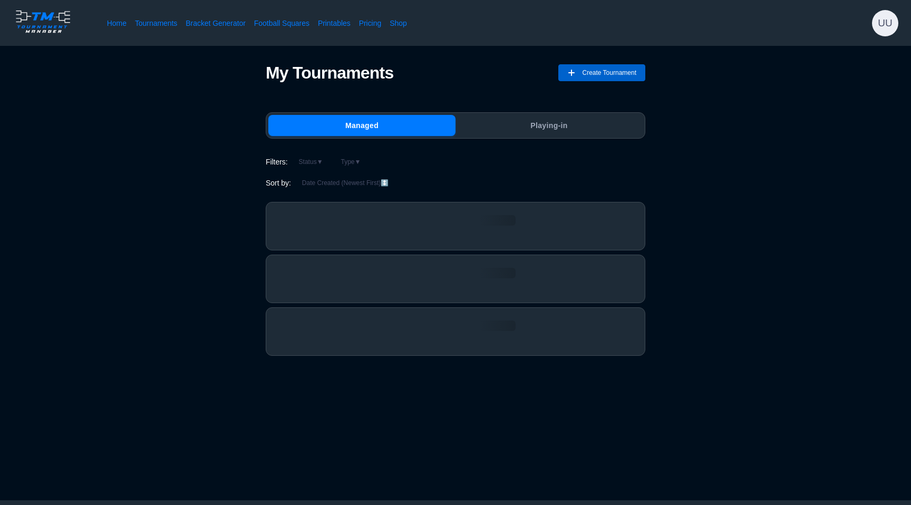 Image resolution: width=911 pixels, height=505 pixels. I want to click on a: Printables, so click(334, 23).